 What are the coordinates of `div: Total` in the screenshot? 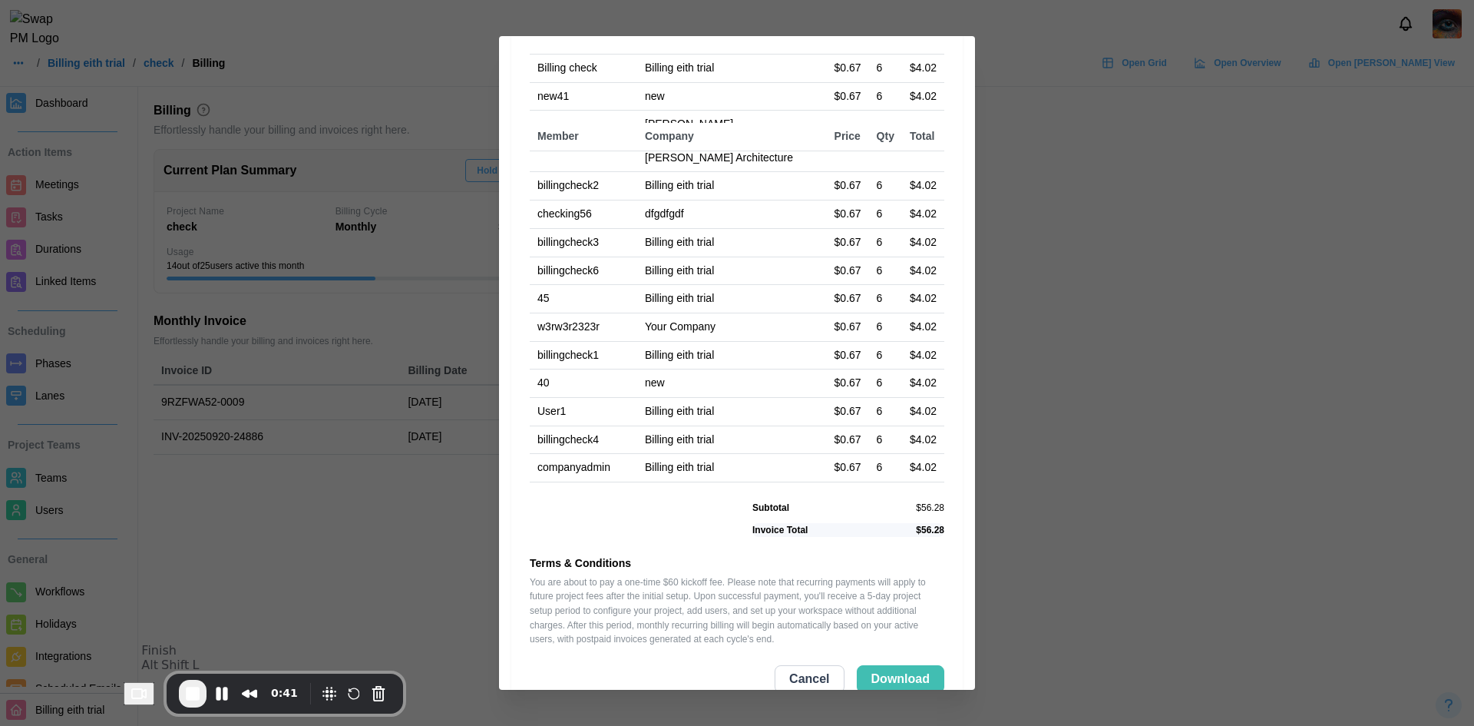 It's located at (923, 137).